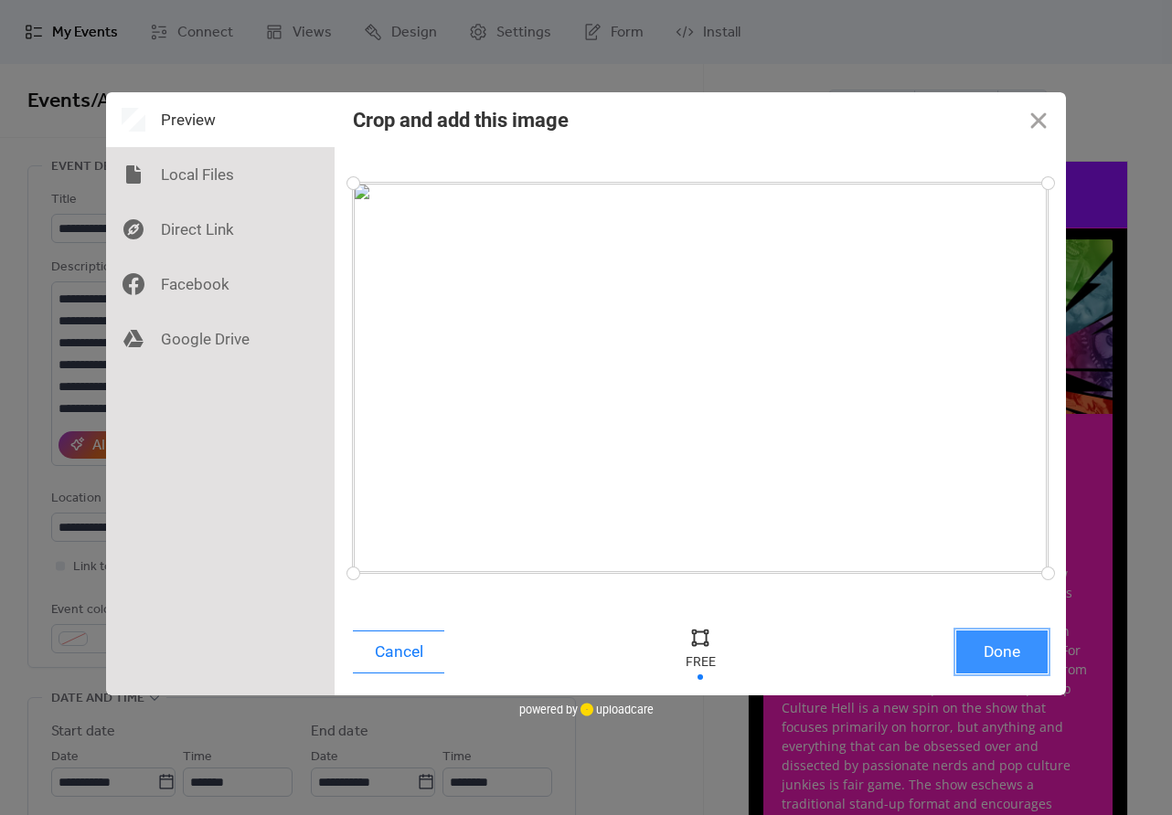  I want to click on div: powered by, so click(586, 709).